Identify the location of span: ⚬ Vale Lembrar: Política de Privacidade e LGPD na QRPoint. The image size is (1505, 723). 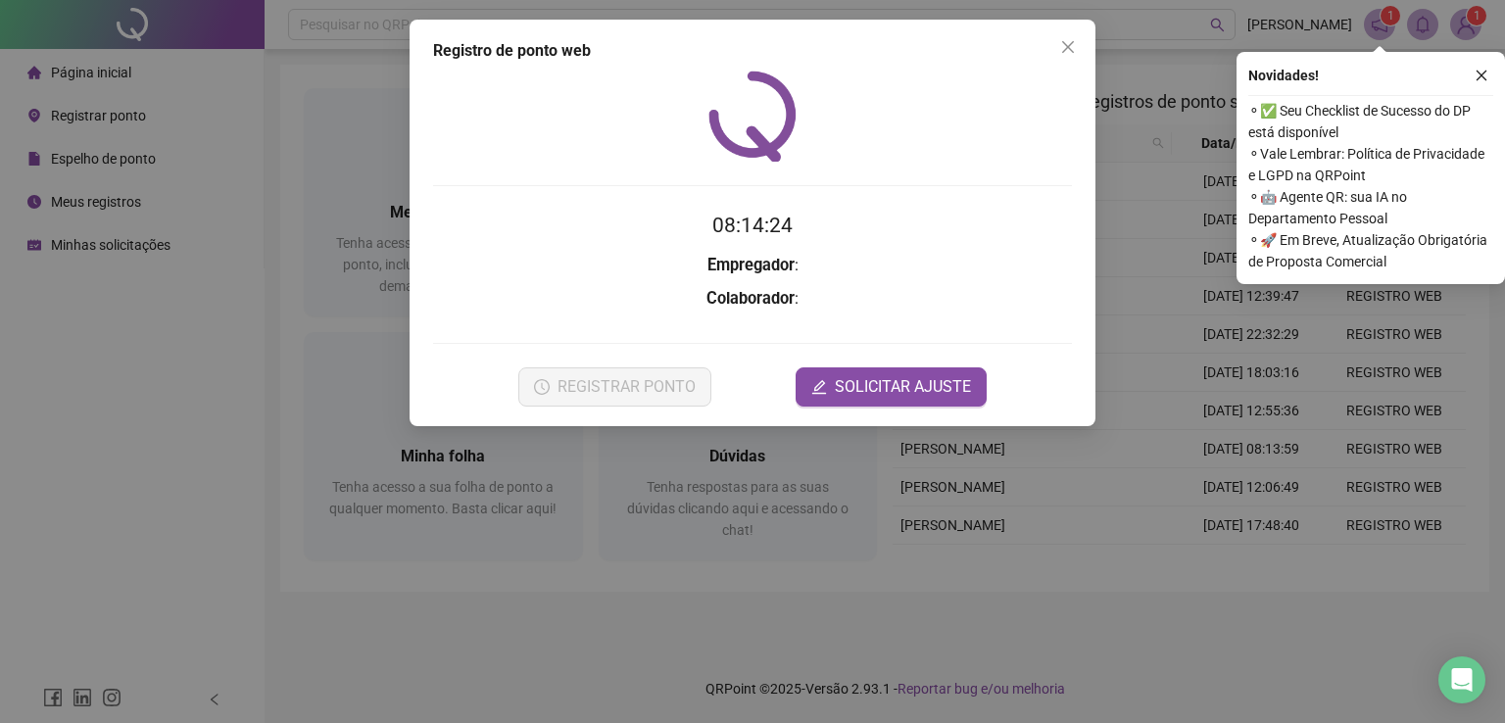
(1371, 165).